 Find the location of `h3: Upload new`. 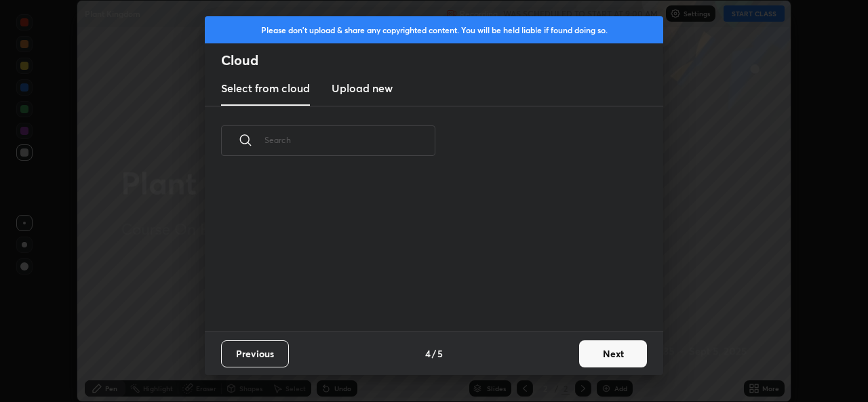

h3: Upload new is located at coordinates (362, 88).